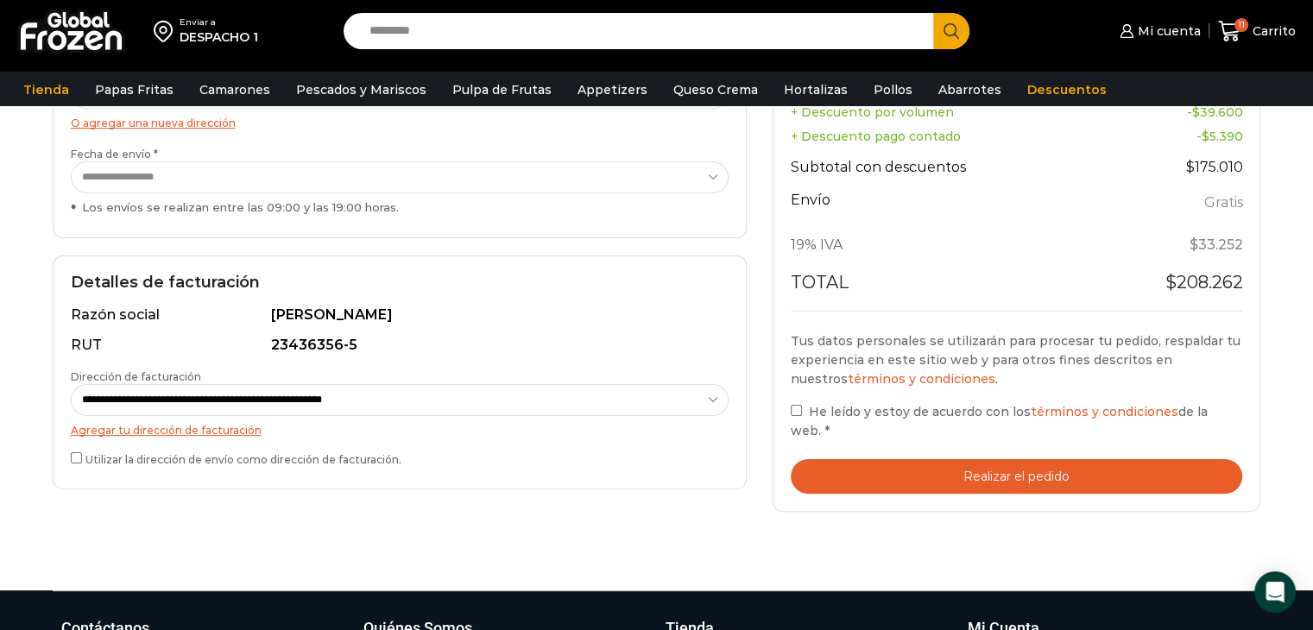 The width and height of the screenshot is (1313, 630). Describe the element at coordinates (218, 22) in the screenshot. I see `div: Enviar a` at that location.